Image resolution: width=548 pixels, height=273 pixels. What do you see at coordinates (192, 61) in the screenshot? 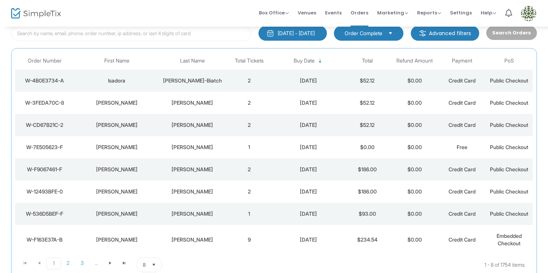
I see `span: Last Name` at bounding box center [192, 61].